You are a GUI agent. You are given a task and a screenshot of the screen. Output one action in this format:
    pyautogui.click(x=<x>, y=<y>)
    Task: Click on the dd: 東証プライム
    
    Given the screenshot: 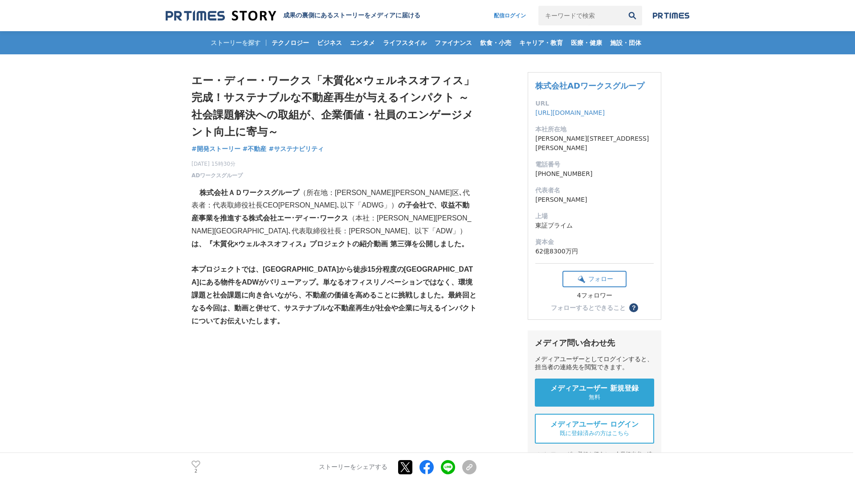 What is the action you would take?
    pyautogui.click(x=594, y=225)
    